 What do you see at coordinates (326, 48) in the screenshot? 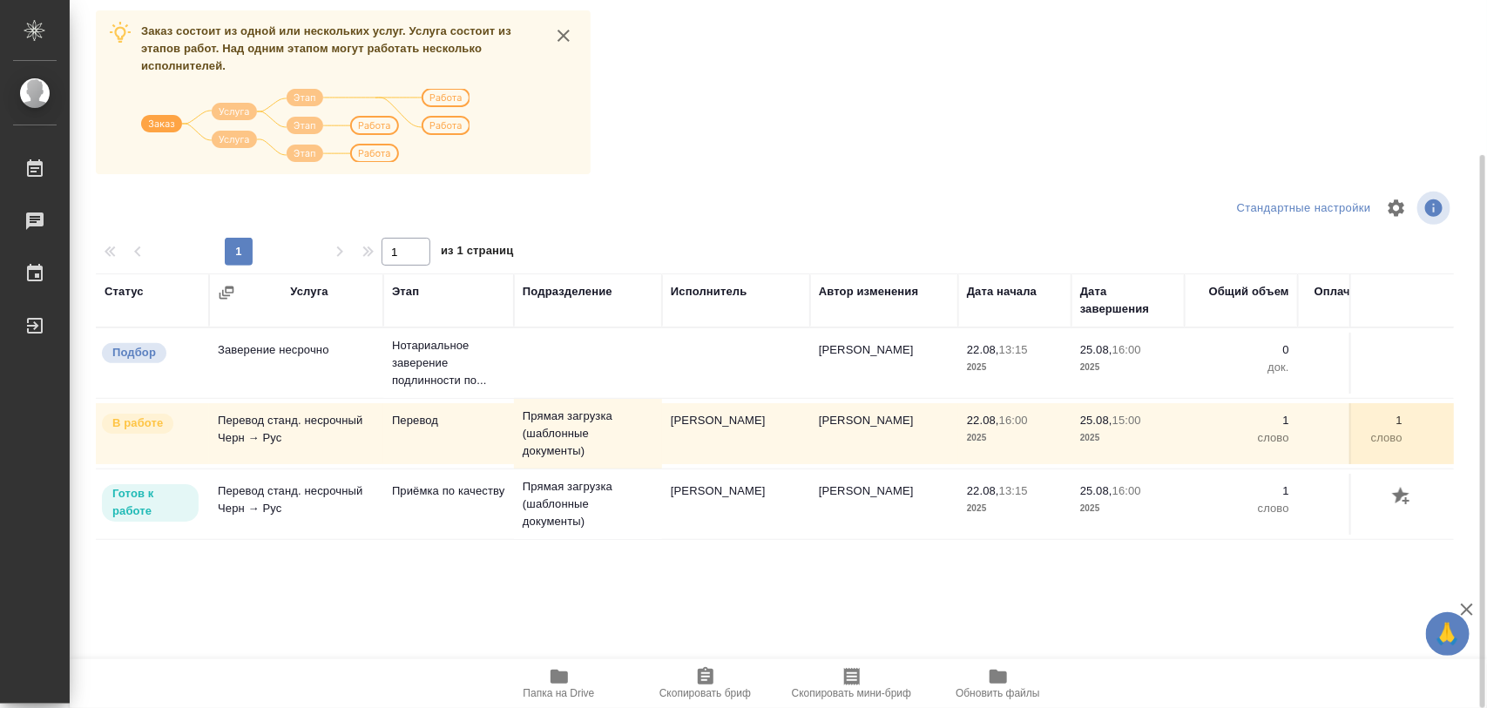
I see `span: Заказ состоит из одной или нескольких услуг. Услуга состоит из этапов работ. Над одним этапом мог...` at bounding box center [326, 48].